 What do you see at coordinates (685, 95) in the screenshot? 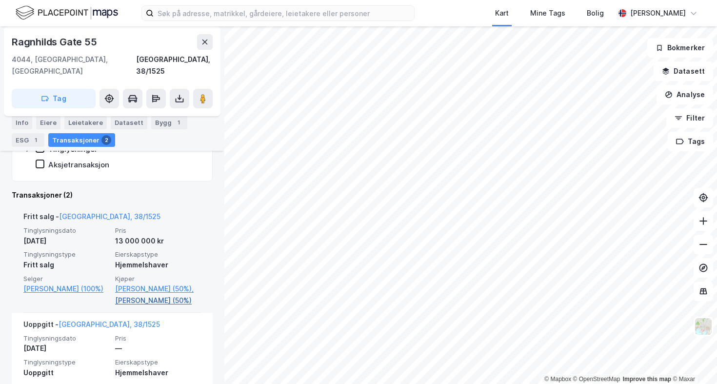
I see `button: Analyse` at bounding box center [685, 95].